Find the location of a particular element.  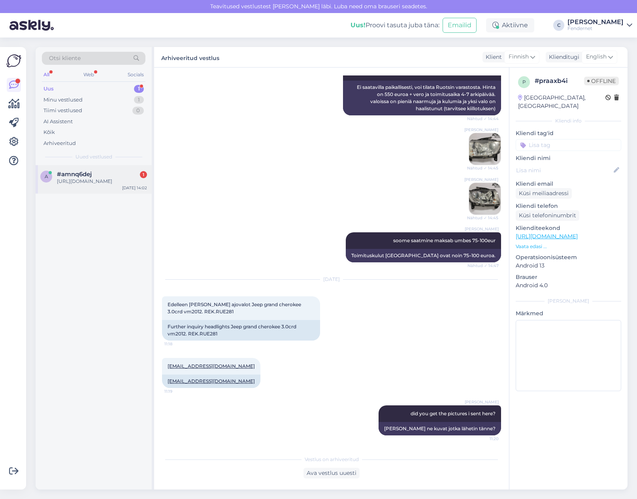

span: English is located at coordinates (596, 57).